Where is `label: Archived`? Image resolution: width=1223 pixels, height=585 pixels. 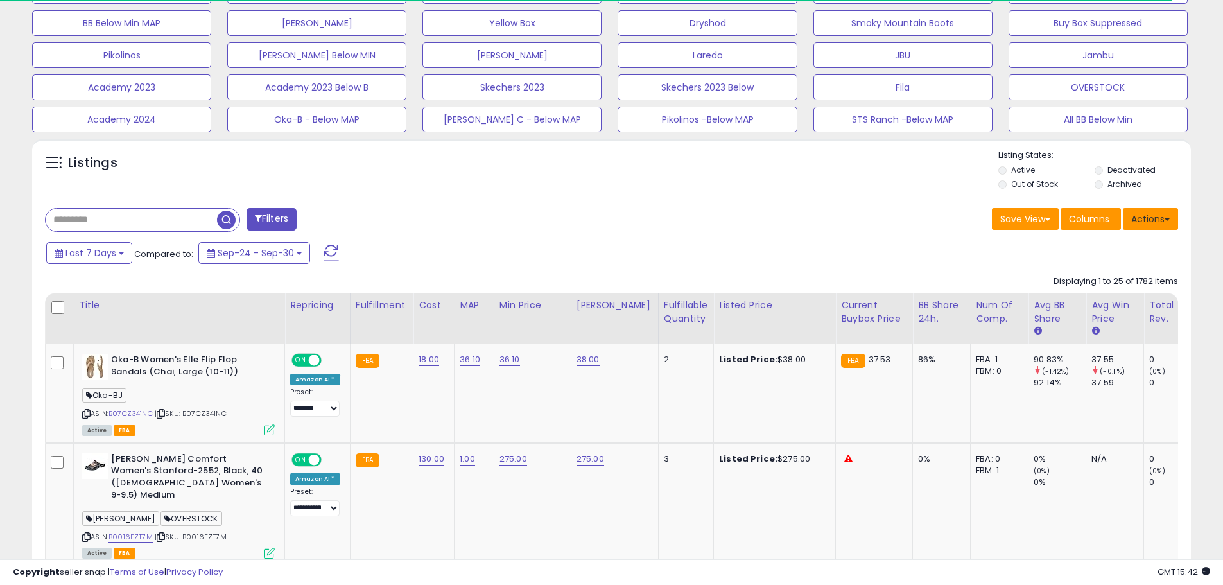
label: Archived is located at coordinates (1124, 184).